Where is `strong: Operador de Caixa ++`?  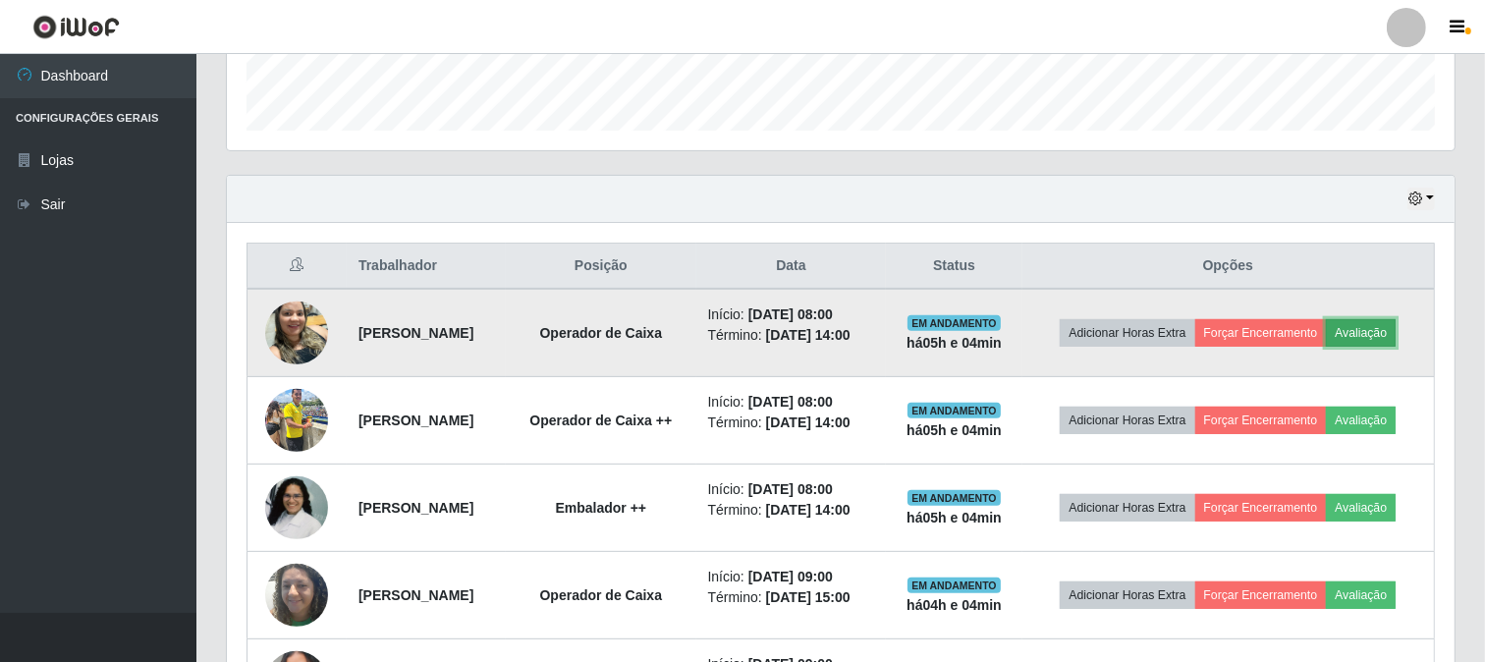
strong: Operador de Caixa ++ is located at coordinates (600, 420).